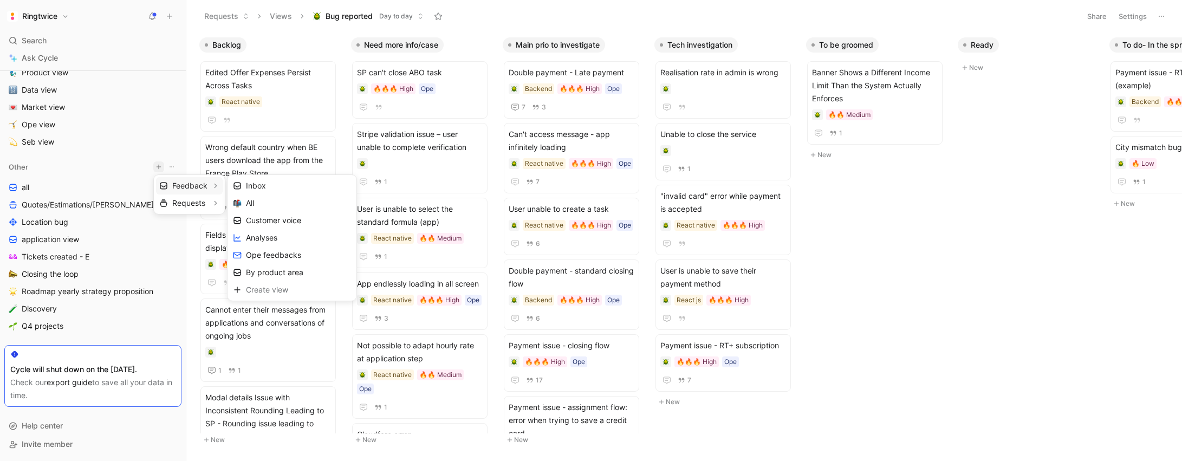  Describe the element at coordinates (189, 203) in the screenshot. I see `span: Requests` at that location.